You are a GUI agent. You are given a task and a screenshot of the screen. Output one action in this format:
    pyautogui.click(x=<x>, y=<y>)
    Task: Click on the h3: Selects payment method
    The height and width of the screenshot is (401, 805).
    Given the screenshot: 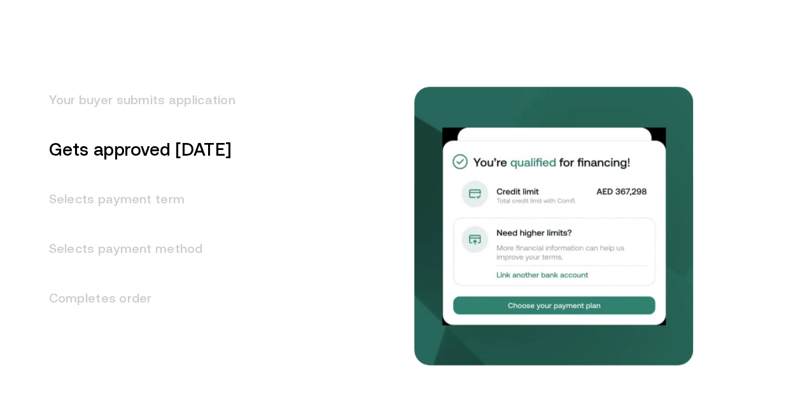 What is the action you would take?
    pyautogui.click(x=134, y=249)
    